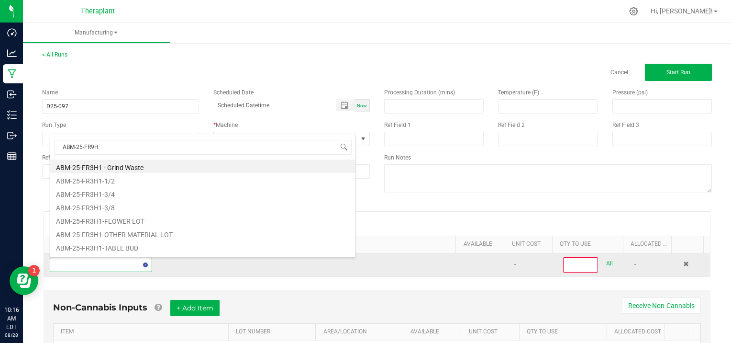 This screenshot has height=343, width=731. I want to click on span: Processing Duration (mins), so click(420, 92).